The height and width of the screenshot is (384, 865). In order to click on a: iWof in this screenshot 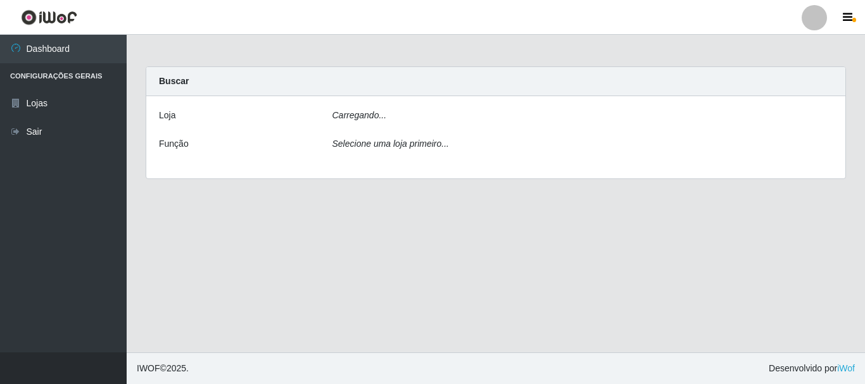, I will do `click(846, 368)`.